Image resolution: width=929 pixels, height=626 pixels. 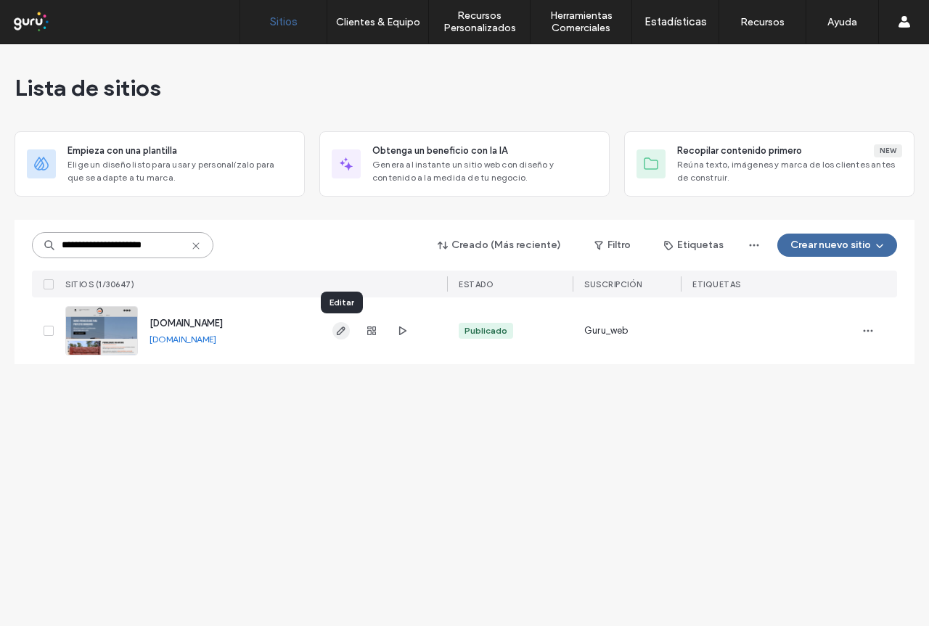 I want to click on span: Lista de sitios, so click(x=88, y=88).